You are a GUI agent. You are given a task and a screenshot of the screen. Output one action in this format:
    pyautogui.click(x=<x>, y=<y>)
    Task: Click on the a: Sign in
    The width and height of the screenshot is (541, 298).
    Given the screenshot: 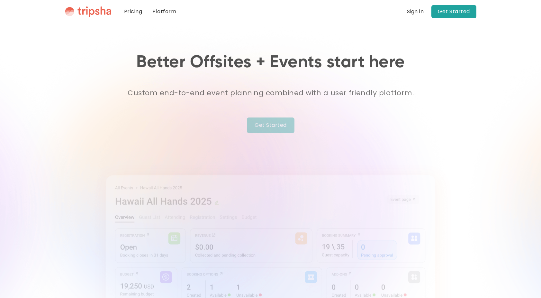 What is the action you would take?
    pyautogui.click(x=415, y=12)
    